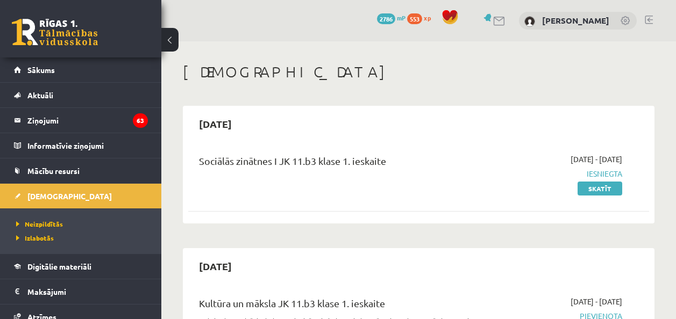  I want to click on a: Mācību resursi, so click(81, 171).